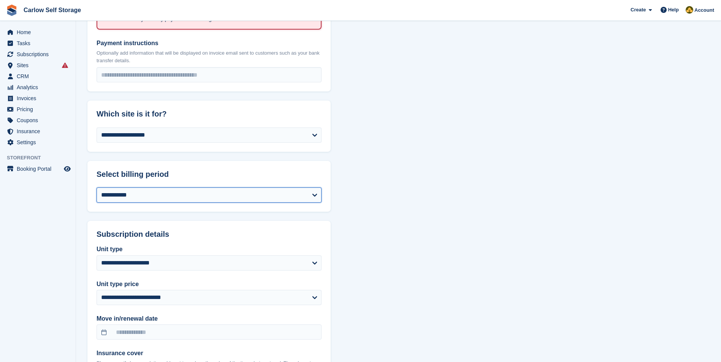 The width and height of the screenshot is (721, 362). What do you see at coordinates (209, 319) in the screenshot?
I see `label: Move in/renewal date` at bounding box center [209, 319].